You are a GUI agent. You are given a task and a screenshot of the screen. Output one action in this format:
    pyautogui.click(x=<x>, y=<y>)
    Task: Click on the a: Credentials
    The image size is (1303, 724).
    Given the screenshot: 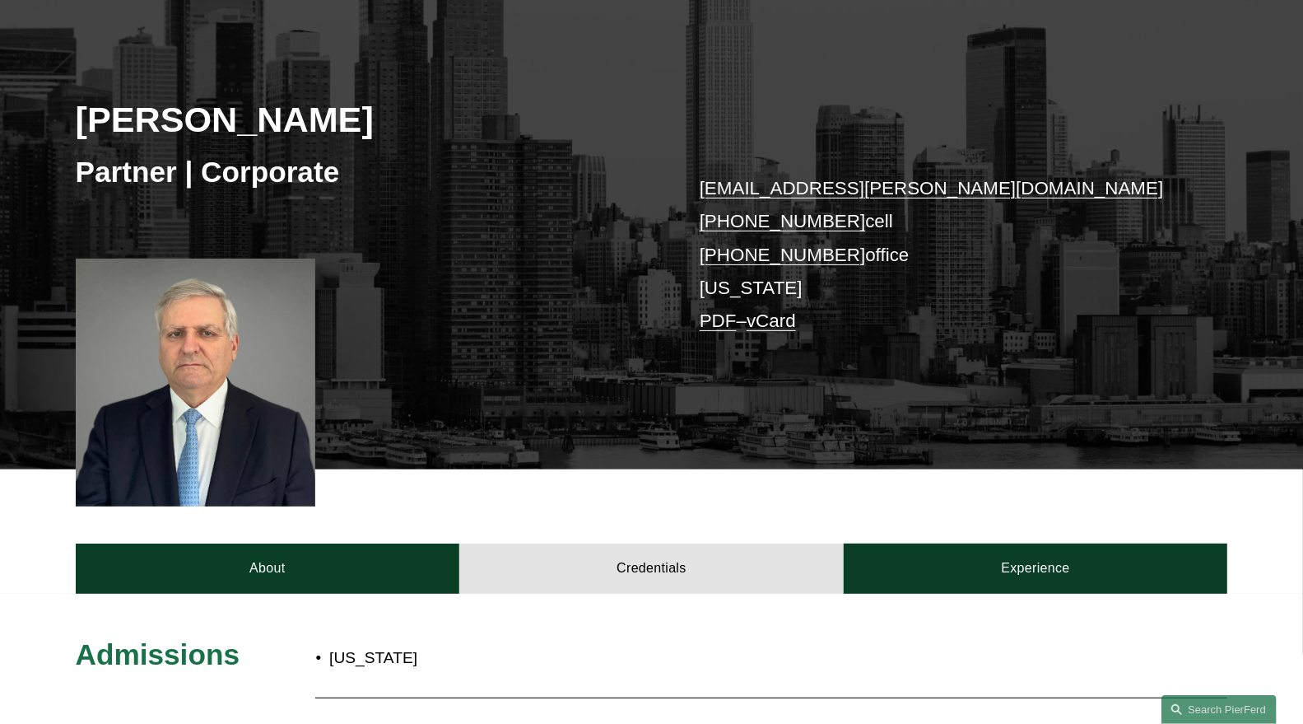 What is the action you would take?
    pyautogui.click(x=651, y=568)
    